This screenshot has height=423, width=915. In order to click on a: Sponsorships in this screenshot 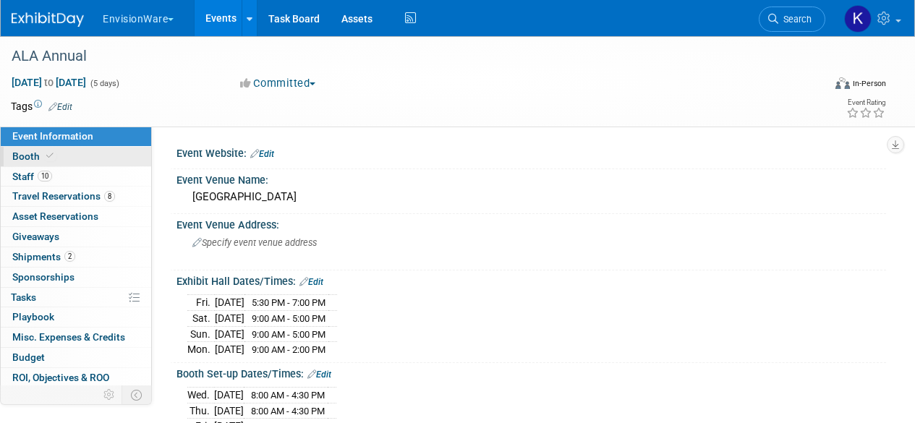, I will do `click(76, 277)`.